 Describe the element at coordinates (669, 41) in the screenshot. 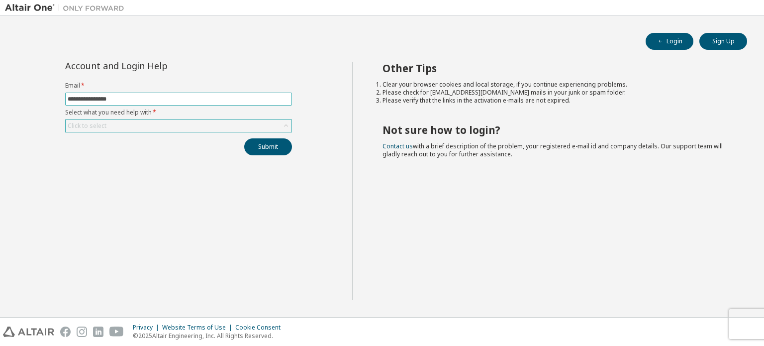

I see `button: Login` at that location.